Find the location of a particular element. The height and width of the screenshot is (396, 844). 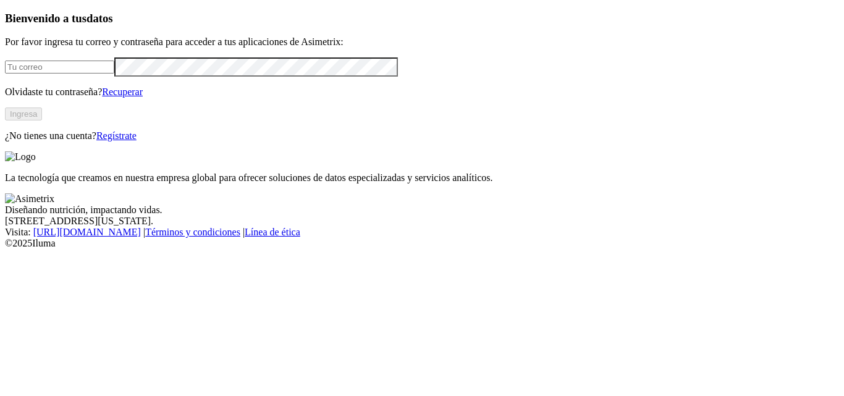

div: © 2025 Iluma is located at coordinates (422, 243).